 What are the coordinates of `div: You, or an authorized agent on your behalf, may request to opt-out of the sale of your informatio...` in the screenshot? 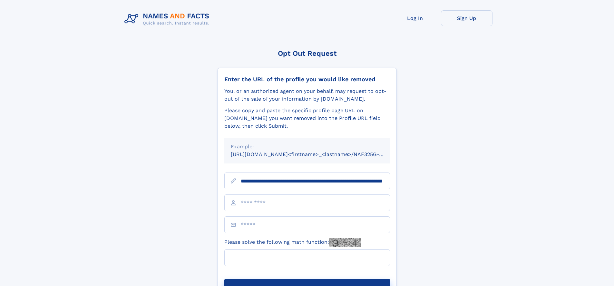 It's located at (307, 95).